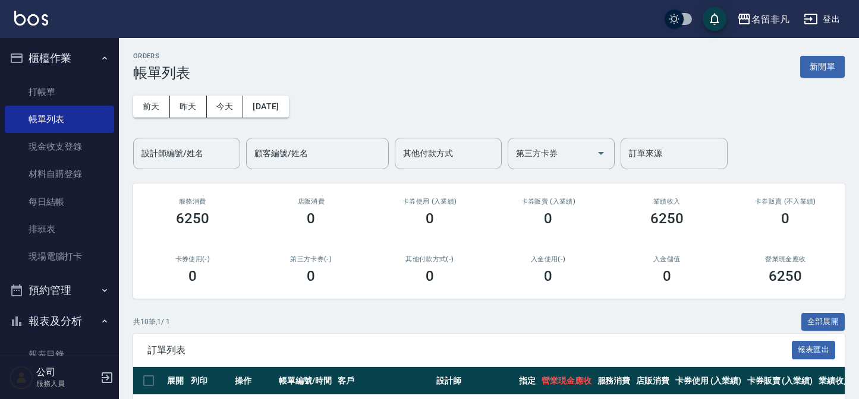 Image resolution: width=859 pixels, height=399 pixels. Describe the element at coordinates (813, 349) in the screenshot. I see `a: 報表匯出` at that location.